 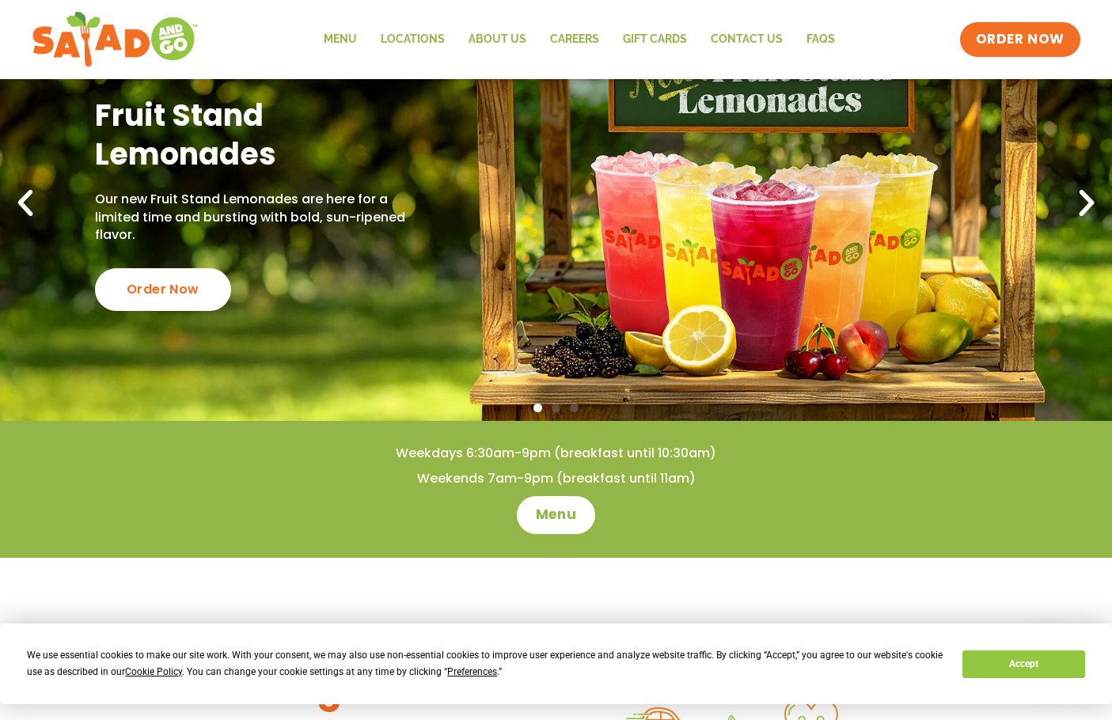 I want to click on span: Go to slide 3, so click(x=574, y=408).